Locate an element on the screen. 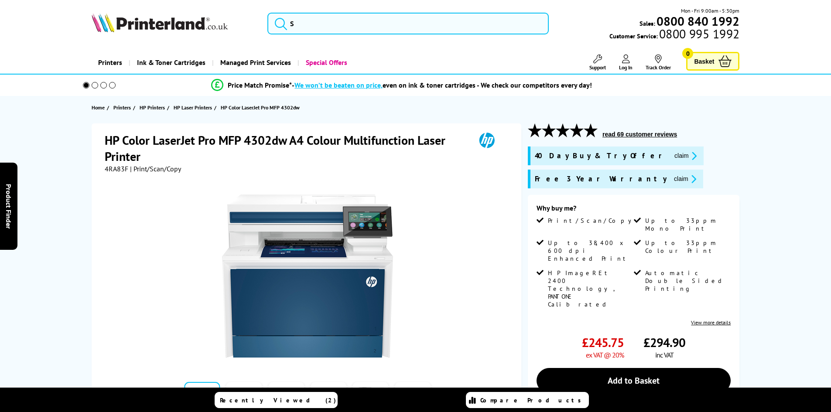 The image size is (831, 412). img: Printerland Logo is located at coordinates (160, 23).